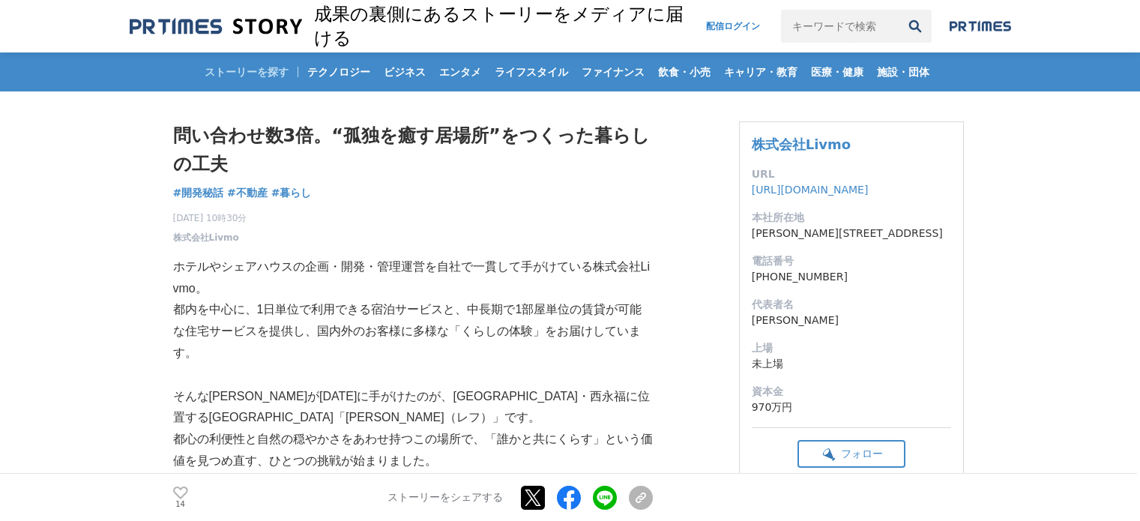 This screenshot has width=1140, height=521. I want to click on span: 医療・健康, so click(837, 72).